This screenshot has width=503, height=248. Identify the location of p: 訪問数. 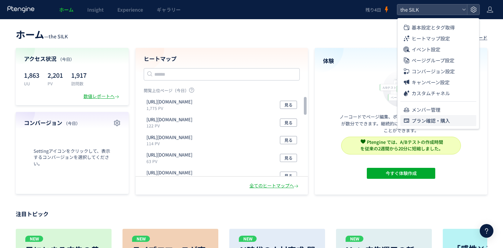
(79, 83).